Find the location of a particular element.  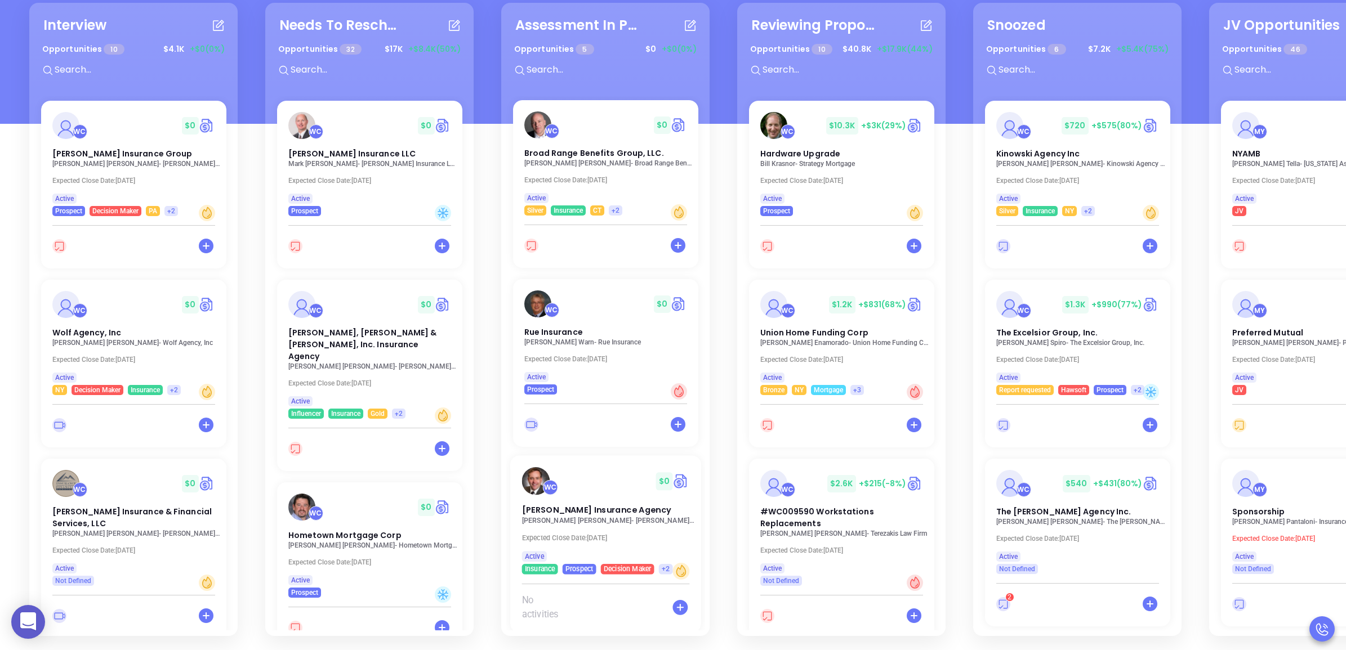

input: Search... is located at coordinates (138, 70).